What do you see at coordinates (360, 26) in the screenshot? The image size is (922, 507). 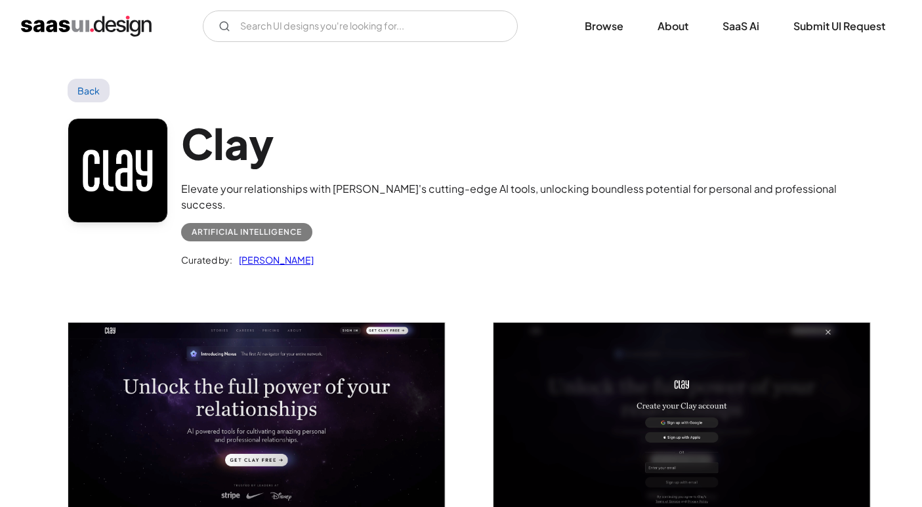 I see `form: Email Form` at bounding box center [360, 26].